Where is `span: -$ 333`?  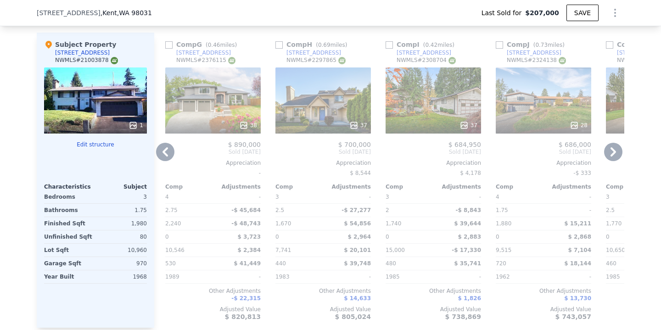 span: -$ 333 is located at coordinates (582, 173).